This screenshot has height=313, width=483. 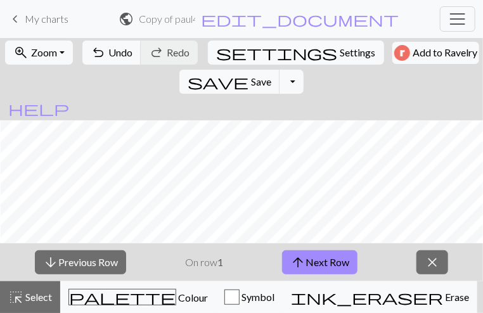 What do you see at coordinates (367, 297) in the screenshot?
I see `span: ink_eraser` at bounding box center [367, 297].